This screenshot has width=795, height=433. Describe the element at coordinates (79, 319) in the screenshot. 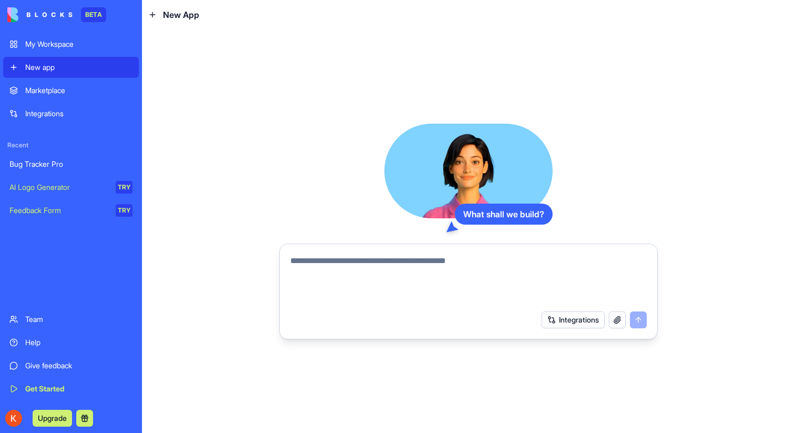

I see `div: Team` at that location.